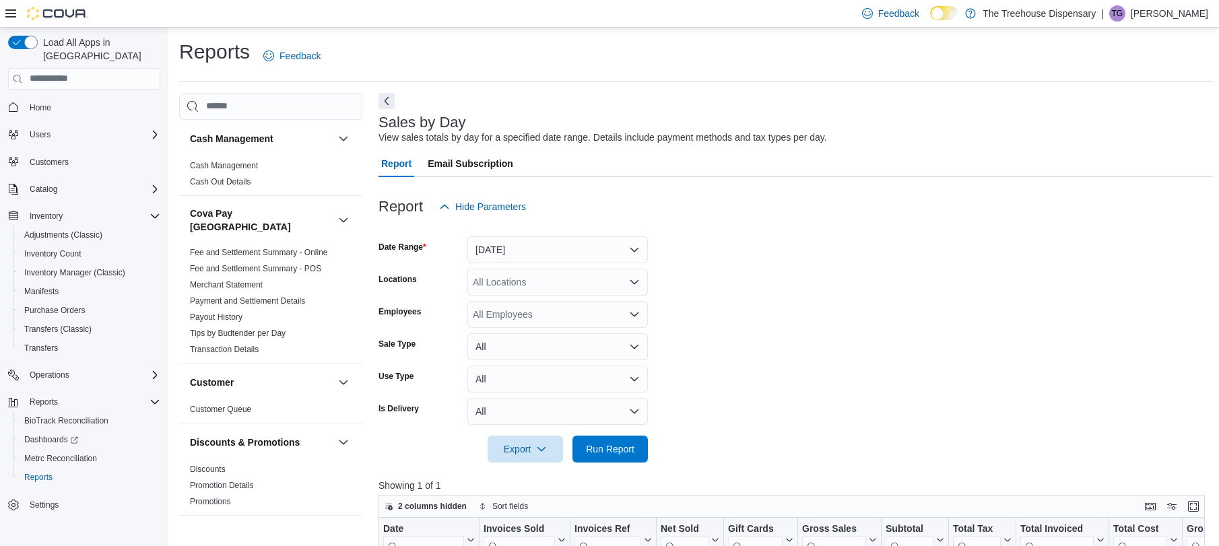 This screenshot has height=546, width=1219. Describe the element at coordinates (210, 502) in the screenshot. I see `a: Promotions` at that location.